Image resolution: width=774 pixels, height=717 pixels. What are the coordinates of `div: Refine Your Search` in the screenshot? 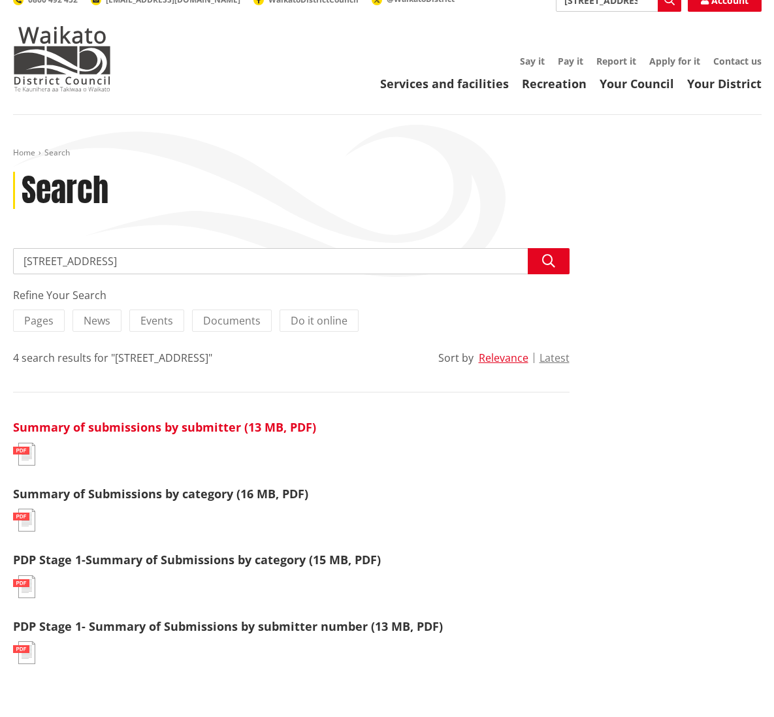 It's located at (291, 295).